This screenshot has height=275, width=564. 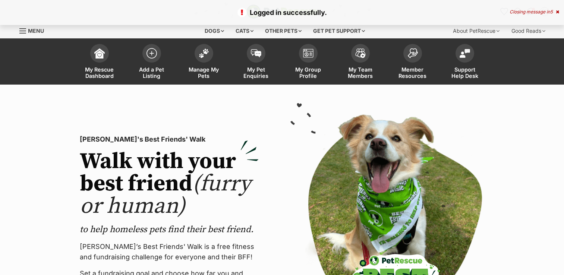 I want to click on span: Menu, so click(x=36, y=31).